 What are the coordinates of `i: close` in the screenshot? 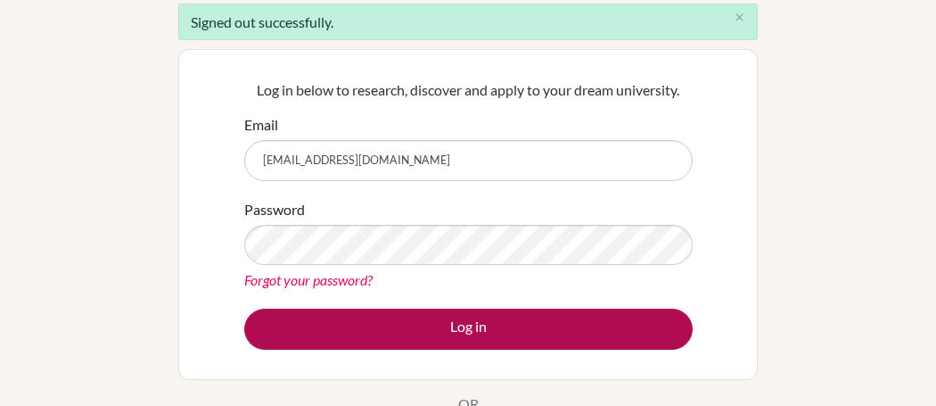 It's located at (739, 17).